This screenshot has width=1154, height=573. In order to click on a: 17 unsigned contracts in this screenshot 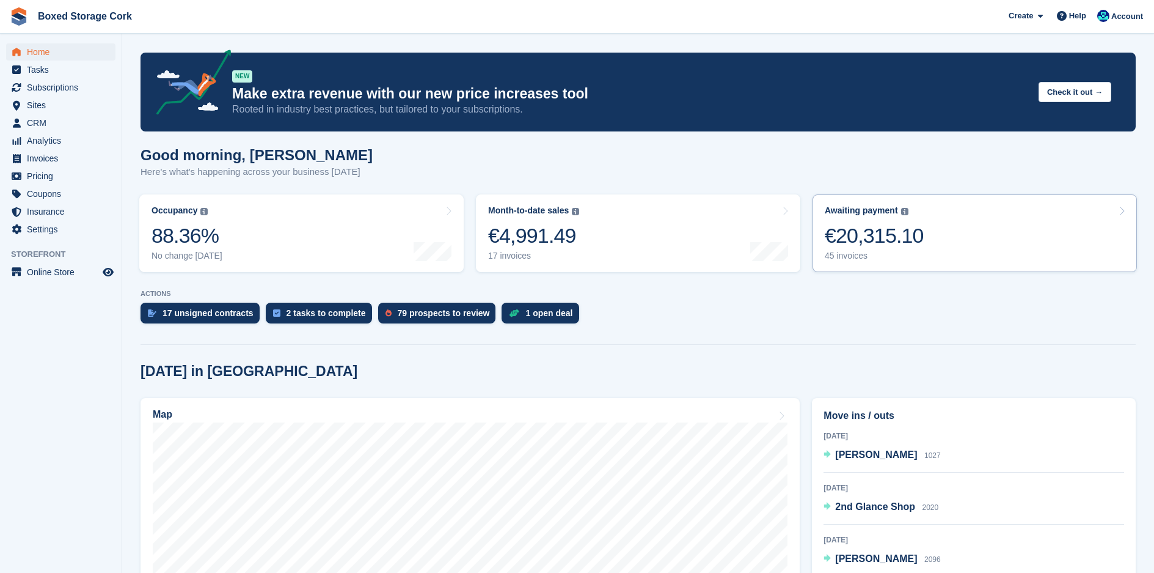, I will do `click(203, 316)`.